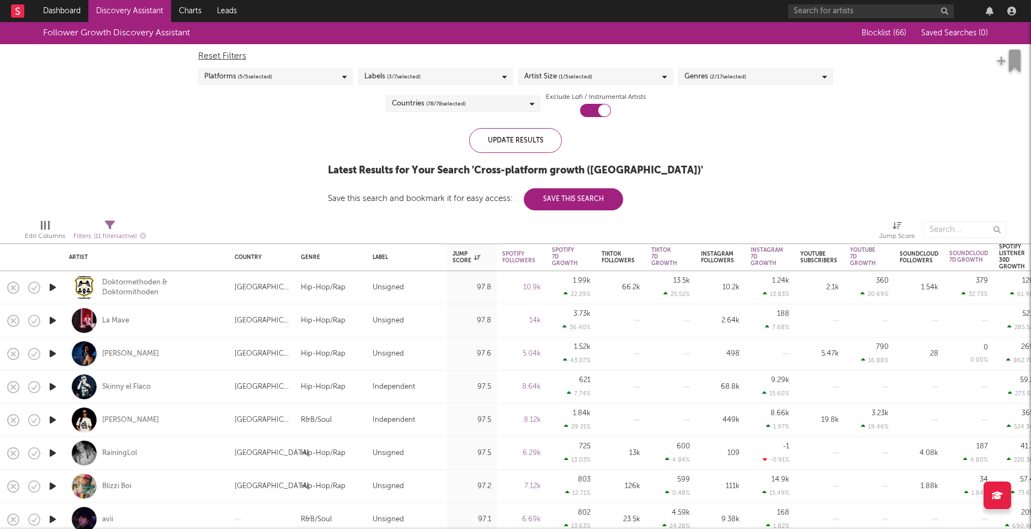 The image size is (1031, 529). I want to click on div: 2.1k, so click(820, 288).